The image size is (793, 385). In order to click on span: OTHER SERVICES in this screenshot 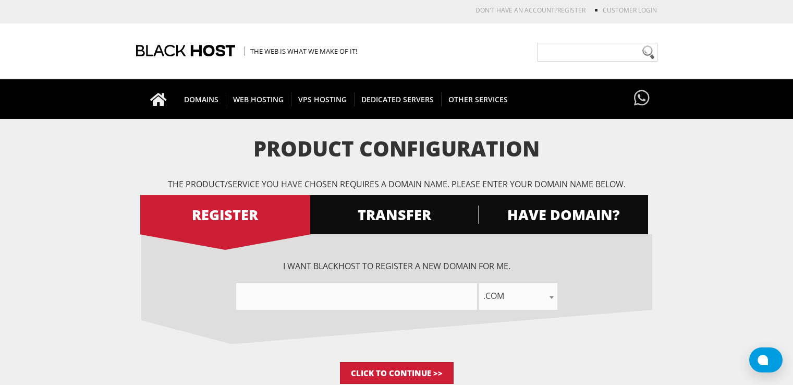, I will do `click(478, 99)`.